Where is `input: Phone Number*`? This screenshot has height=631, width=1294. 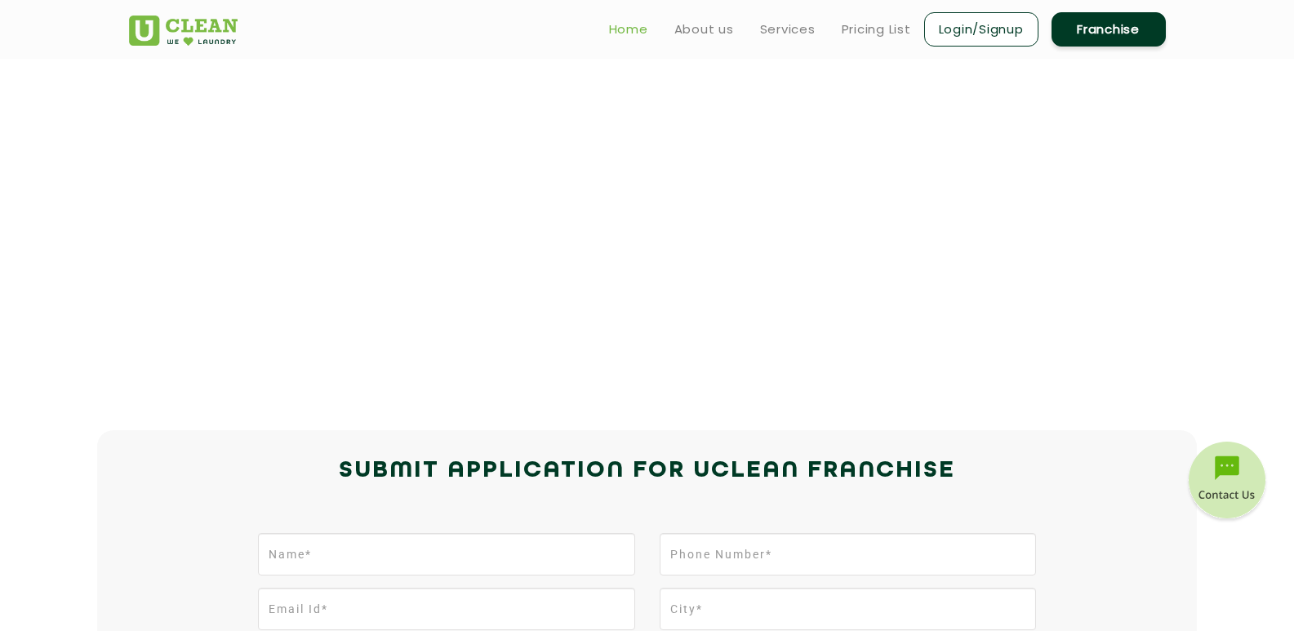 input: Phone Number* is located at coordinates (847, 554).